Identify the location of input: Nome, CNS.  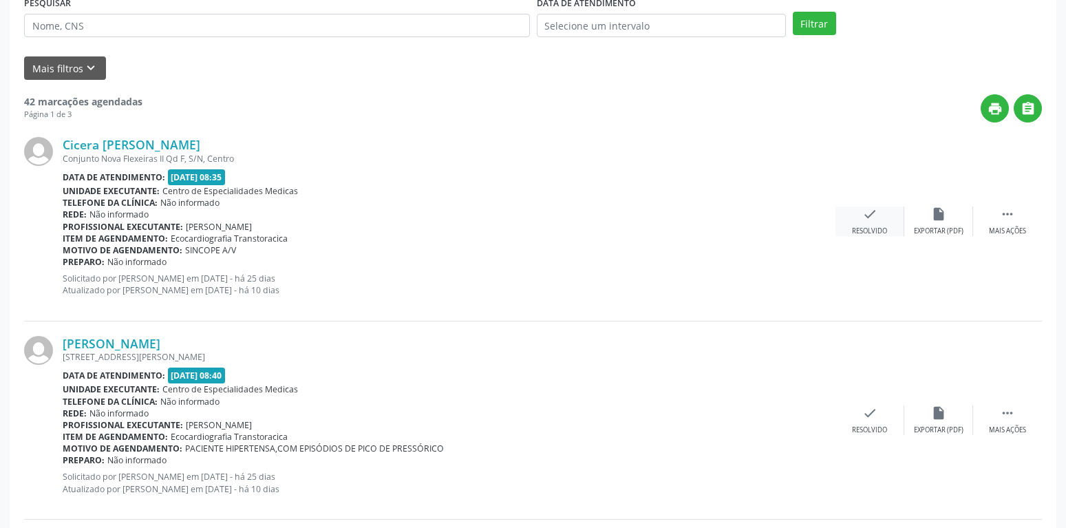
(277, 25).